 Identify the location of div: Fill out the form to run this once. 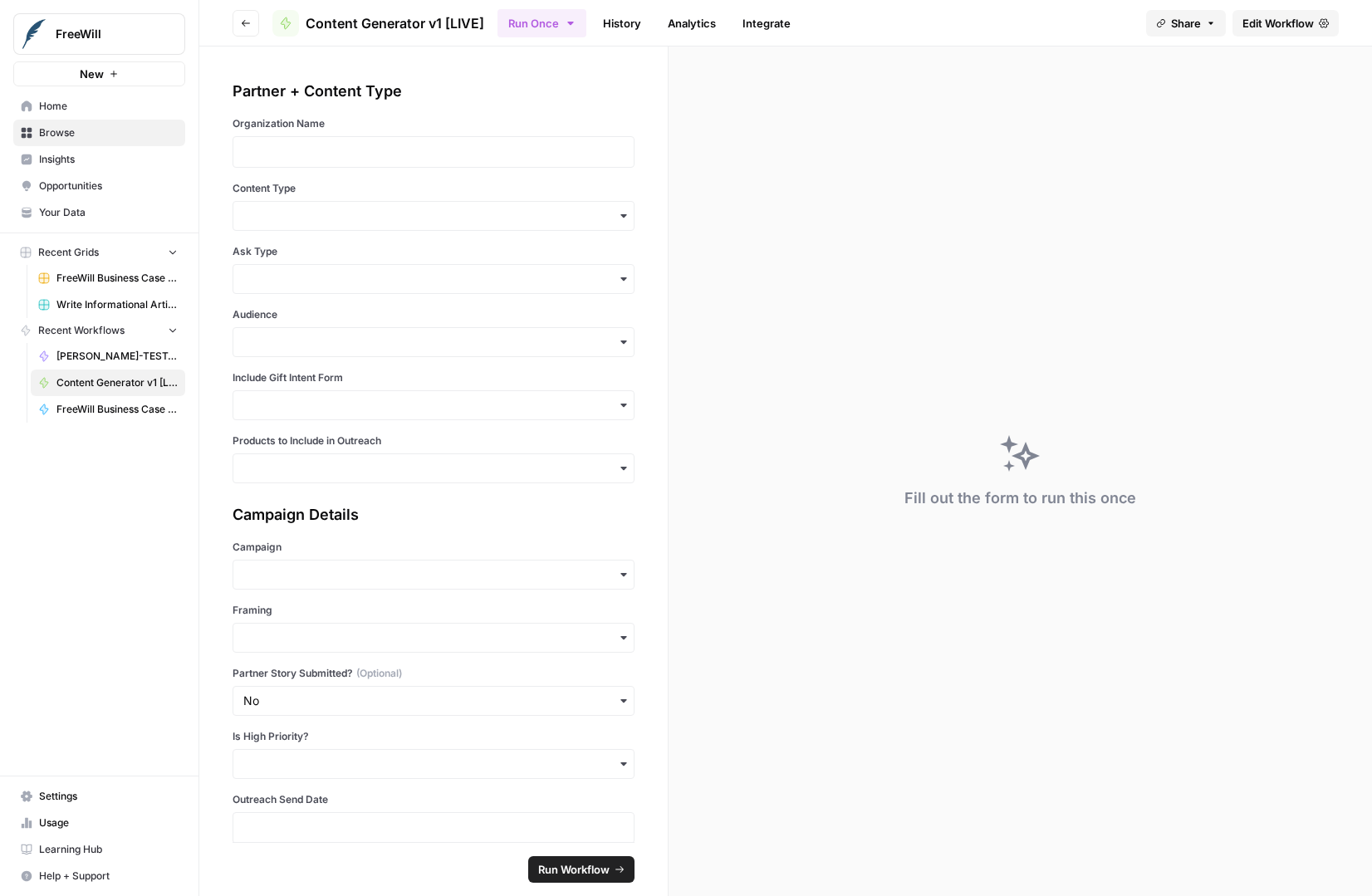
(1020, 498).